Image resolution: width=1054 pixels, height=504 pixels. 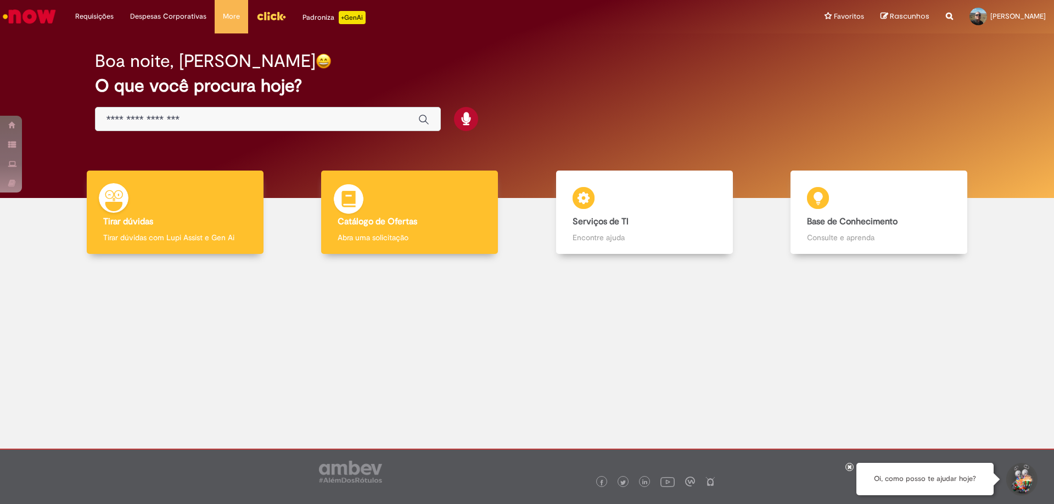 What do you see at coordinates (910, 16) in the screenshot?
I see `span: Rascunhos` at bounding box center [910, 16].